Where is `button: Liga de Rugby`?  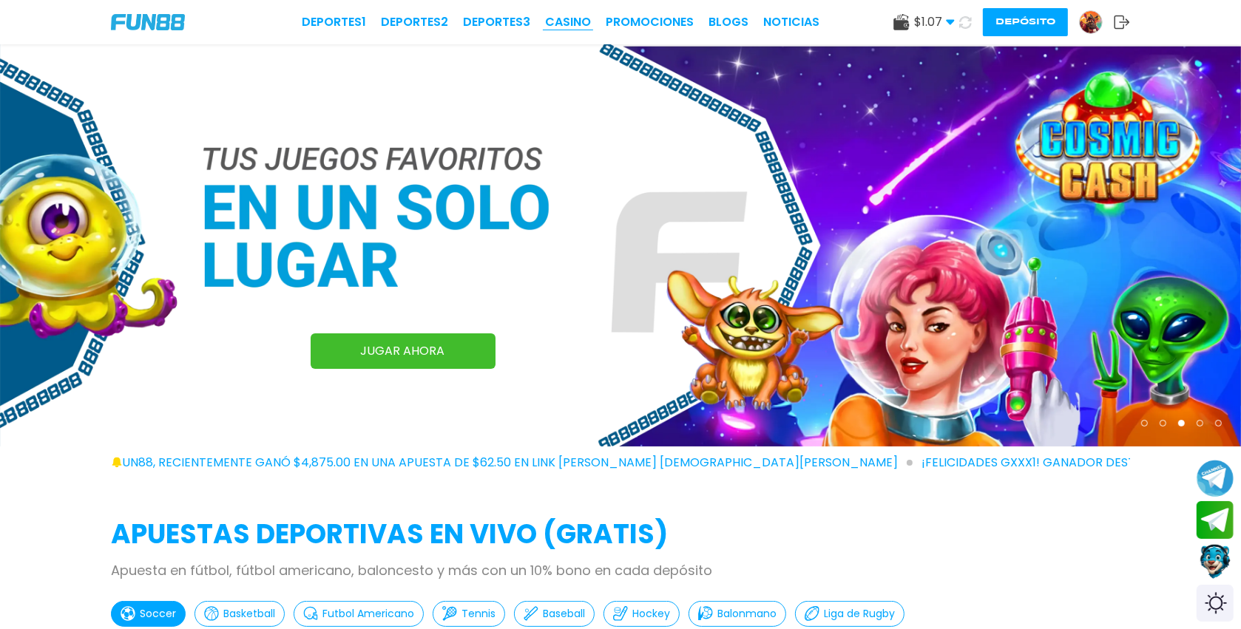 button: Liga de Rugby is located at coordinates (850, 614).